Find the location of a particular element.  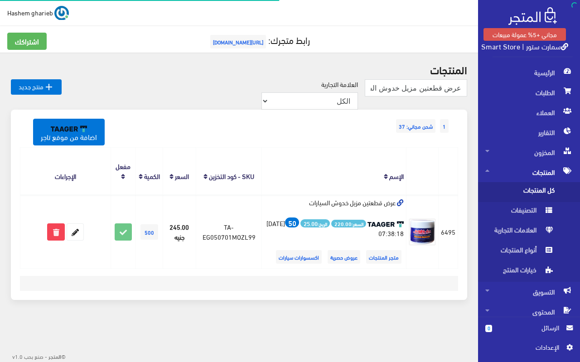

td: 245.00 جنيه is located at coordinates (180, 232).